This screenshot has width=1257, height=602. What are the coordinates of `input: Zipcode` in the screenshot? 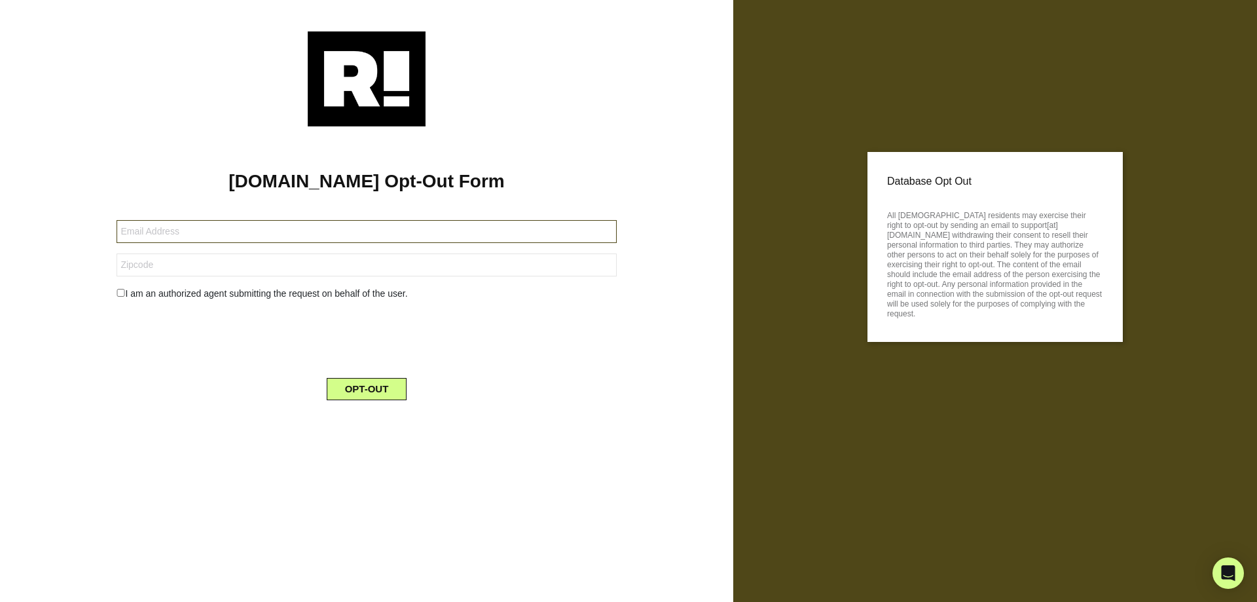 It's located at (366, 265).